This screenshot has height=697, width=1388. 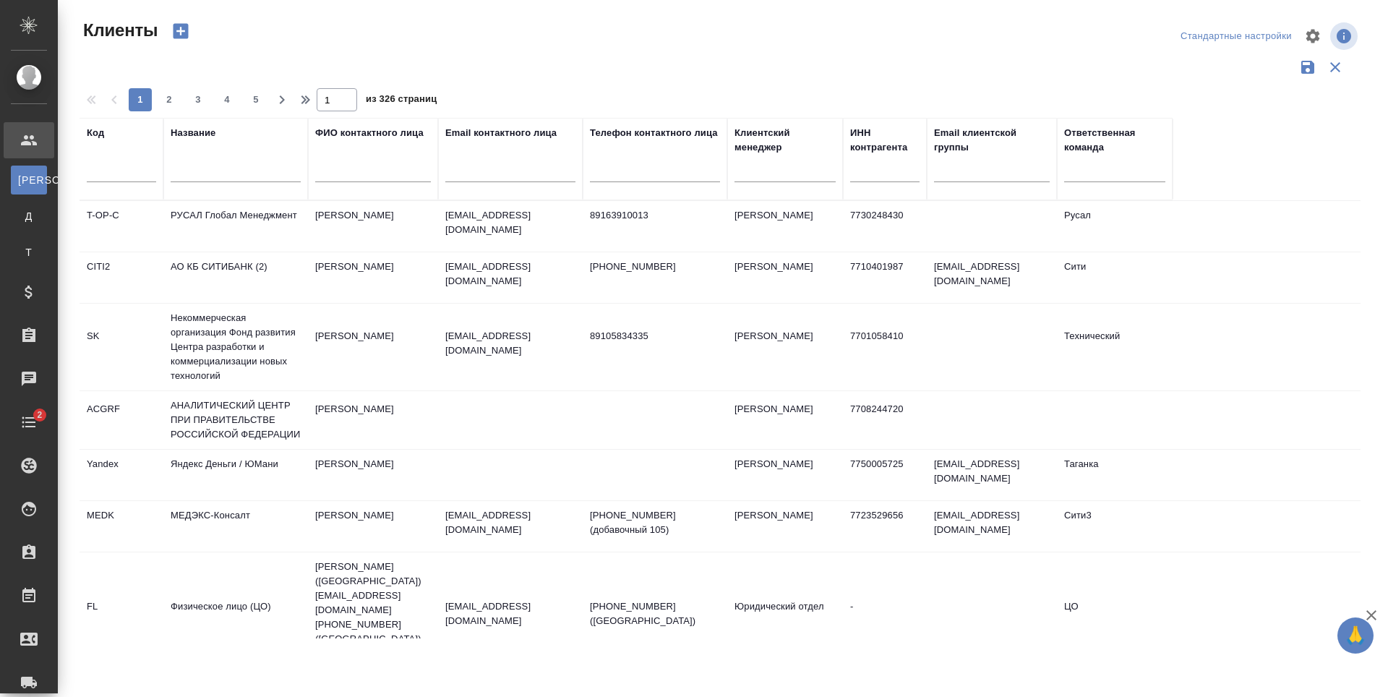 I want to click on td: АНАЛИТИЧЕСКИЙ ЦЕНТР ПРИ ПРАВИТЕЛЬСТВЕ РОССИЙСКОЙ ФЕДЕРАЦИИ, so click(x=236, y=420).